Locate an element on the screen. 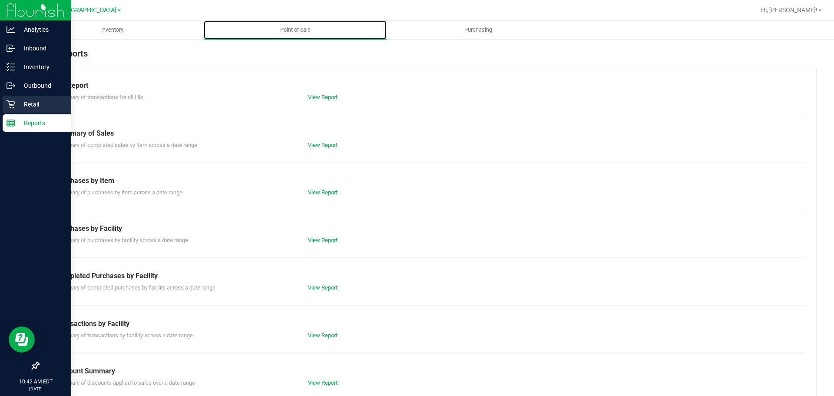 This screenshot has width=834, height=396. div: POS Reports is located at coordinates (428, 57).